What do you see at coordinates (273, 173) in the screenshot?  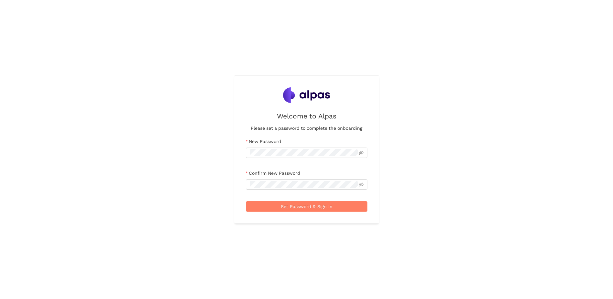 I see `label: Confirm New Password` at bounding box center [273, 173].